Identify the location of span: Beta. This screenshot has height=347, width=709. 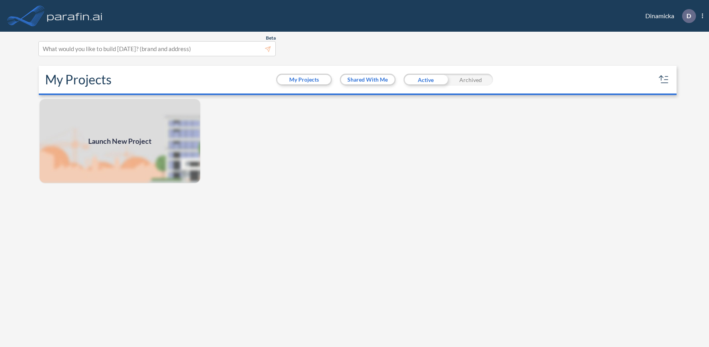
(271, 38).